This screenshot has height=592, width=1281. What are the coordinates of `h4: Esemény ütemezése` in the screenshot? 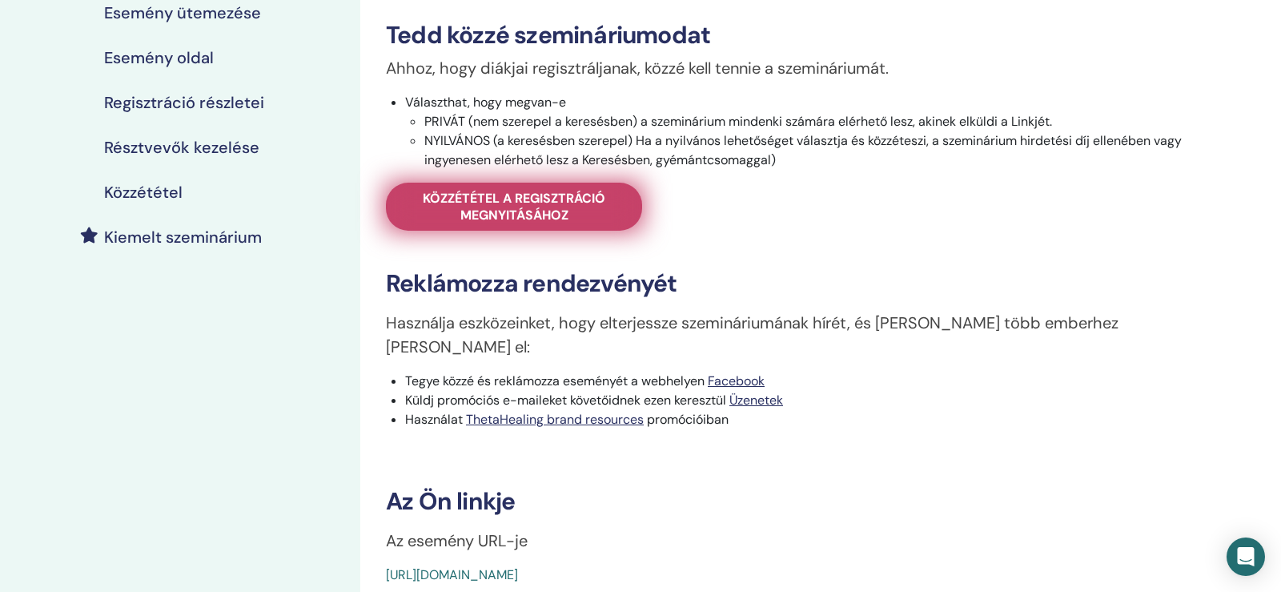 It's located at (183, 13).